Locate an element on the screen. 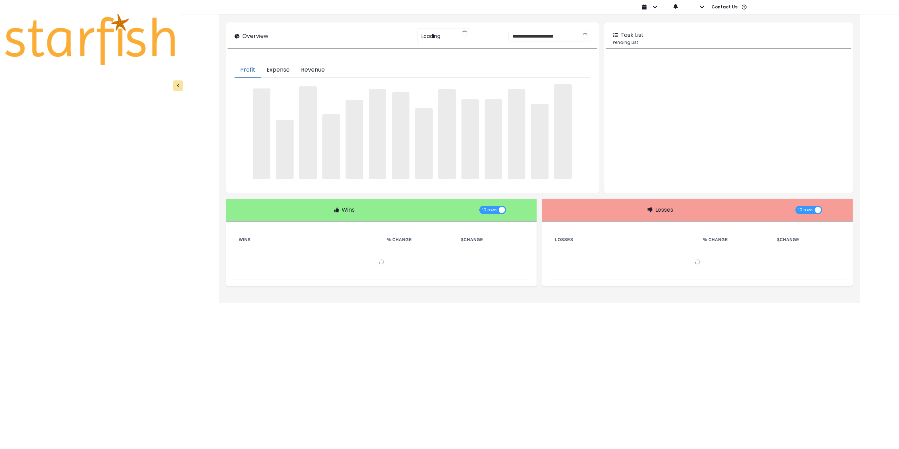 This screenshot has width=899, height=449. button: Profit is located at coordinates (248, 70).